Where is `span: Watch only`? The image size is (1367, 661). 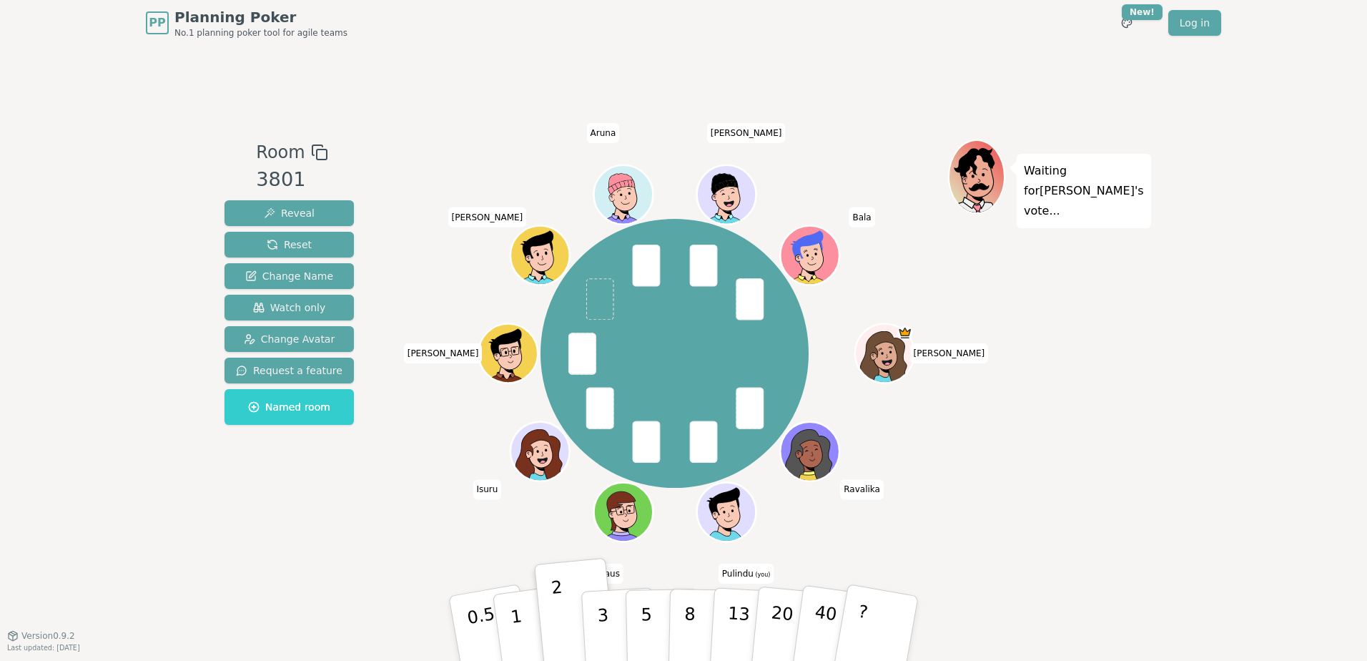
span: Watch only is located at coordinates (290, 307).